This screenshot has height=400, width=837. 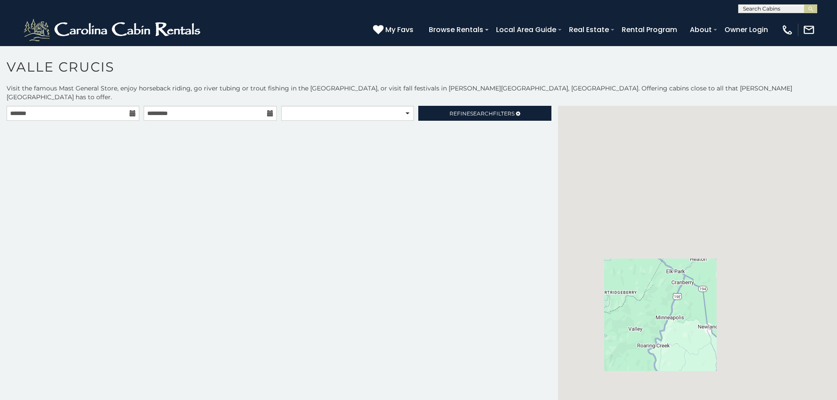 I want to click on img: phone-regular-white.png, so click(x=788, y=30).